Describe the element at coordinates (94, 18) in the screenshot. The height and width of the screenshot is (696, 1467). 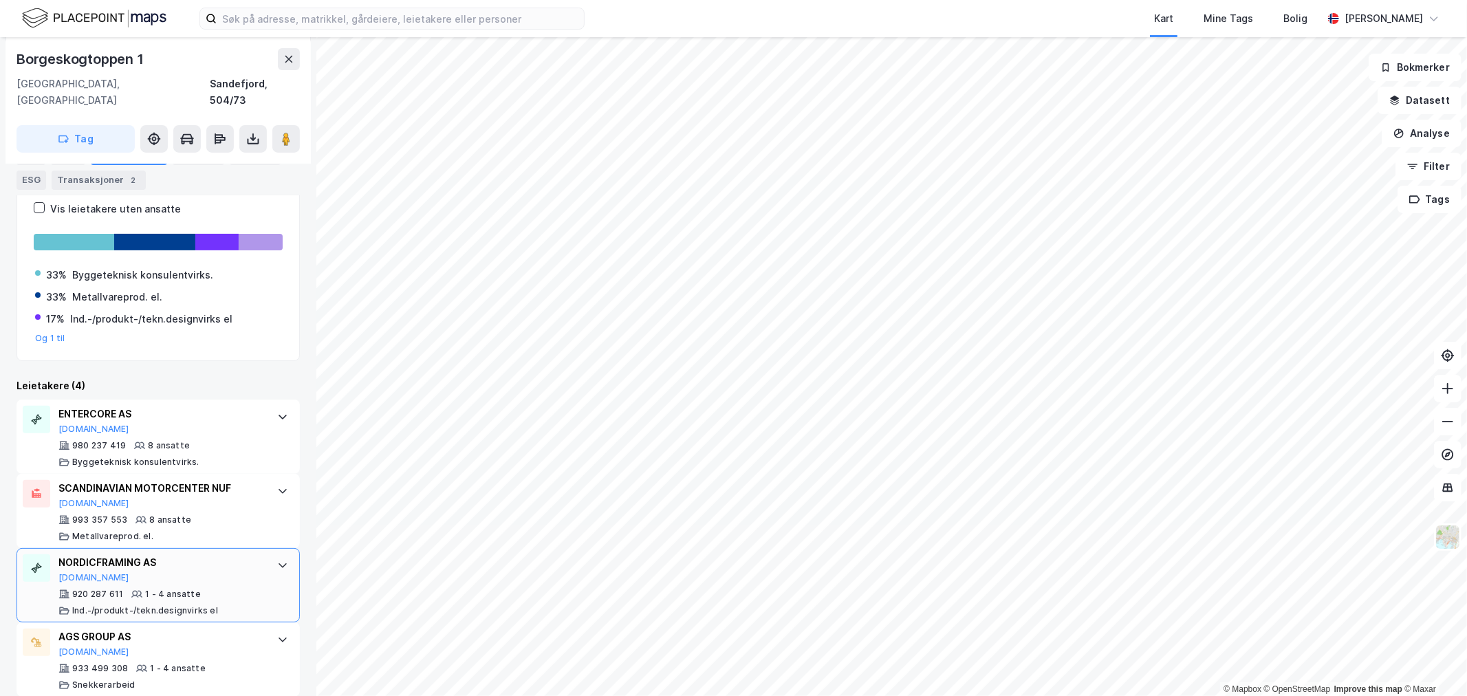
I see `img: logo.f888ab2527a4732fd821a326f86c7f29.svg` at that location.